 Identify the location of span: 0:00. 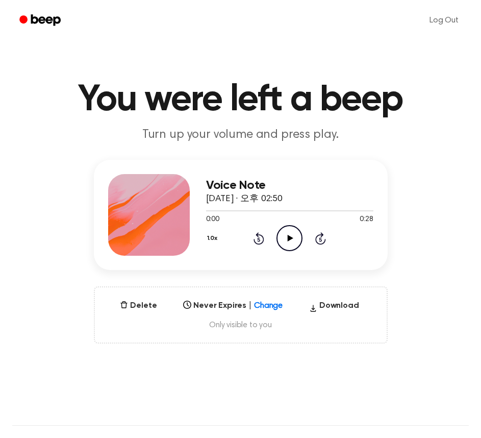
(213, 219).